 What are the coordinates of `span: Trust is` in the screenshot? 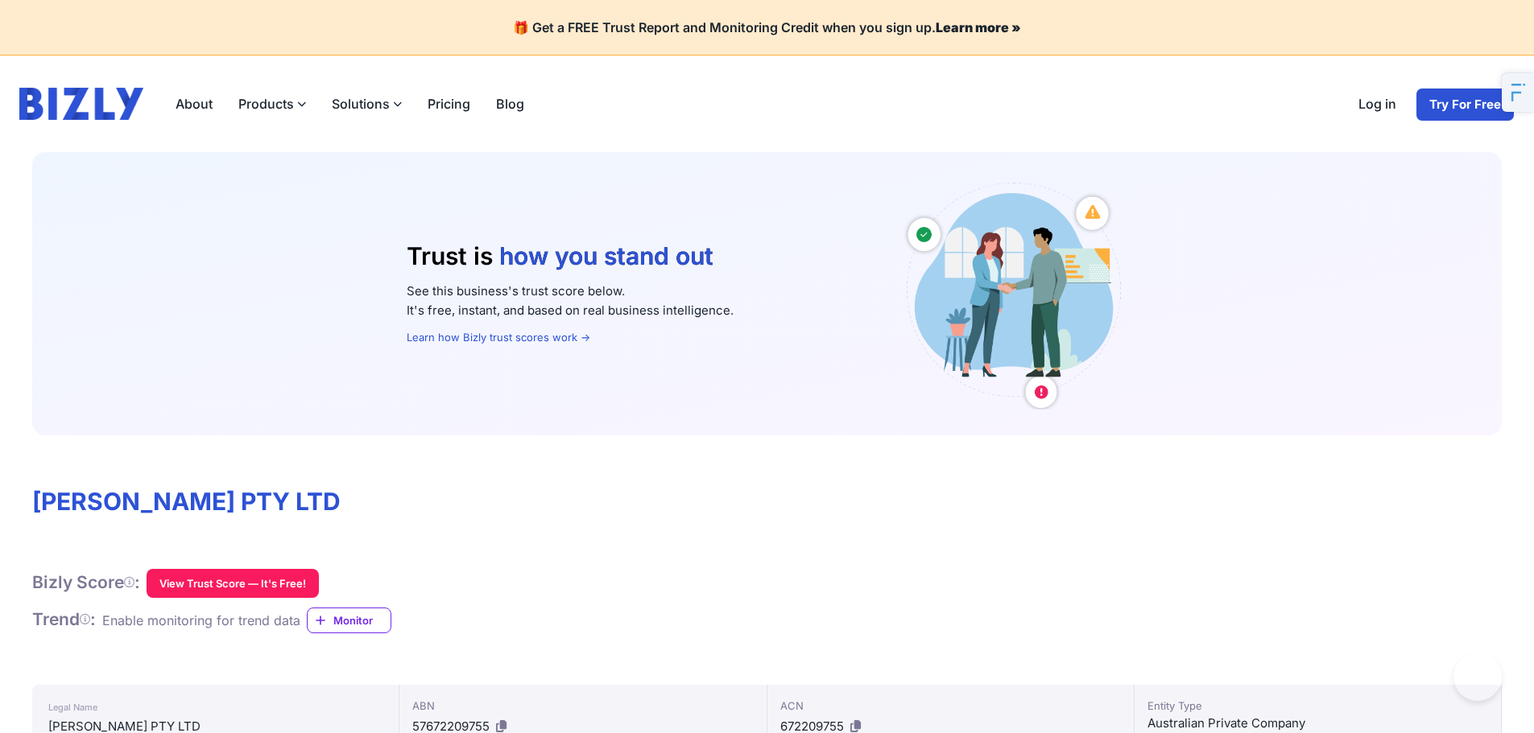 It's located at (449, 256).